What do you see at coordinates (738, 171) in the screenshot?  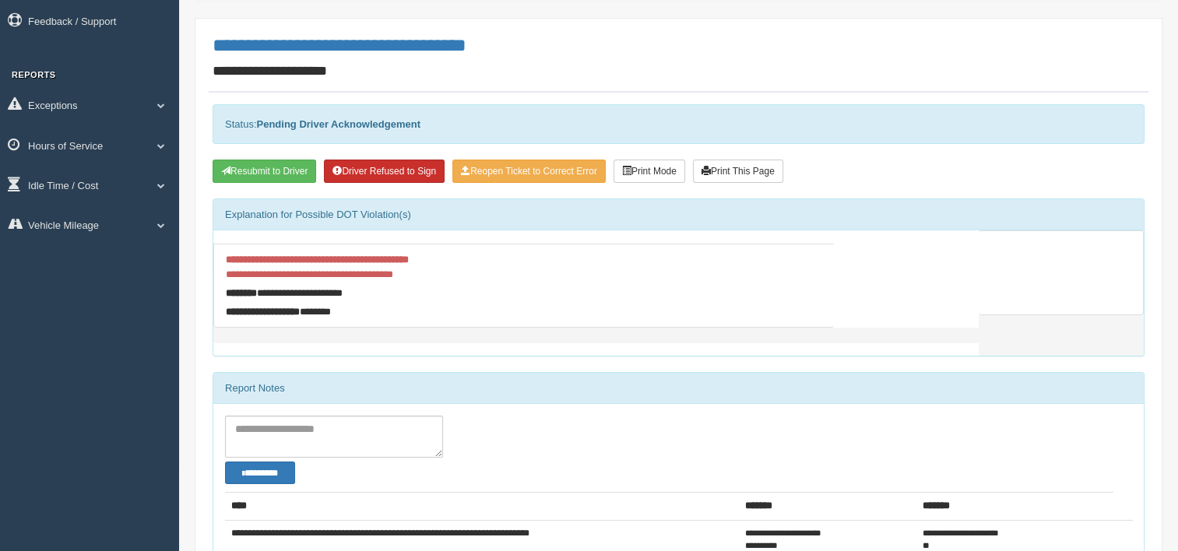 I see `button: Print This Page` at bounding box center [738, 171].